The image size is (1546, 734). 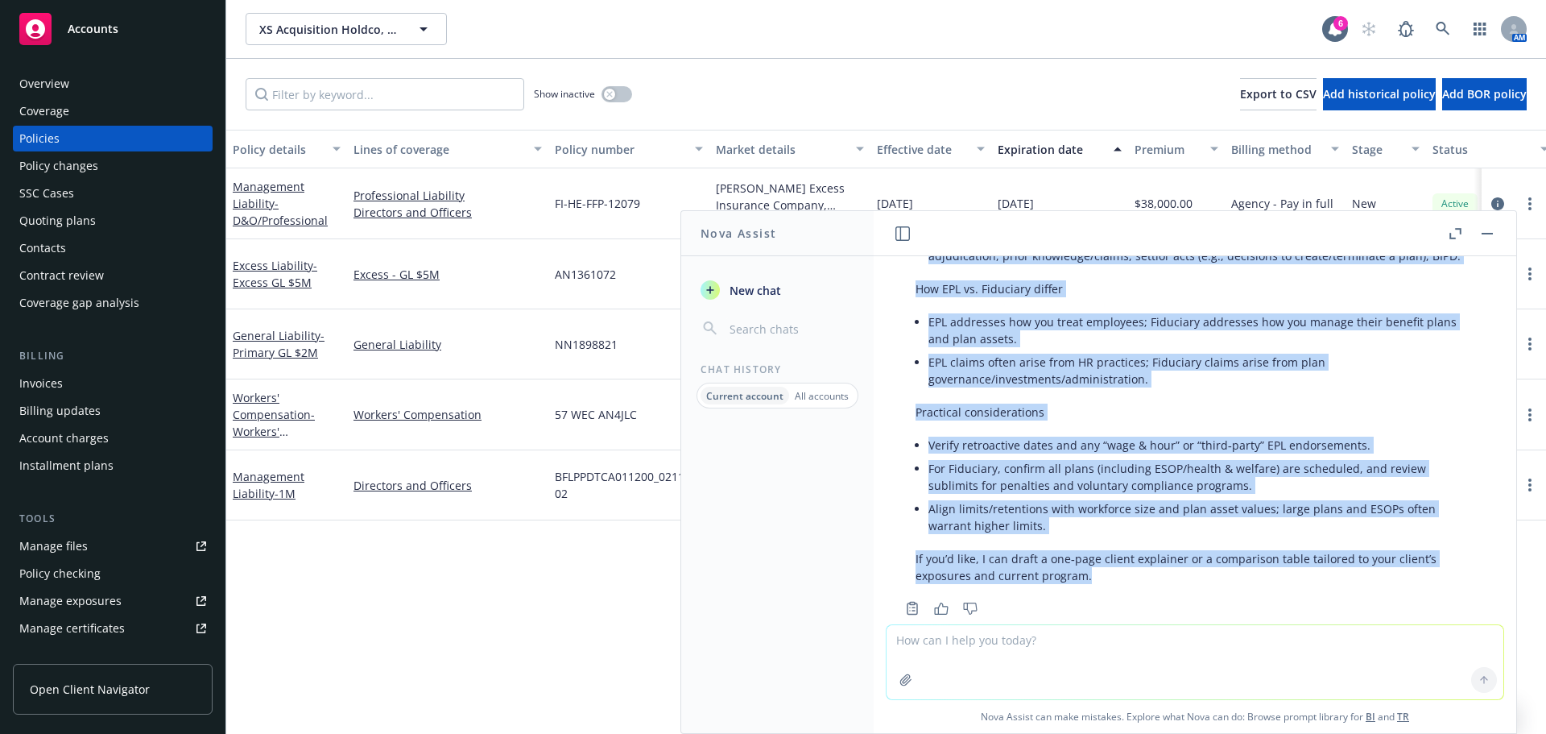 I want to click on span: Nova Assist can make mistakes. Explore what Nova can do: Browse prompt library for and, so click(x=1195, y=716).